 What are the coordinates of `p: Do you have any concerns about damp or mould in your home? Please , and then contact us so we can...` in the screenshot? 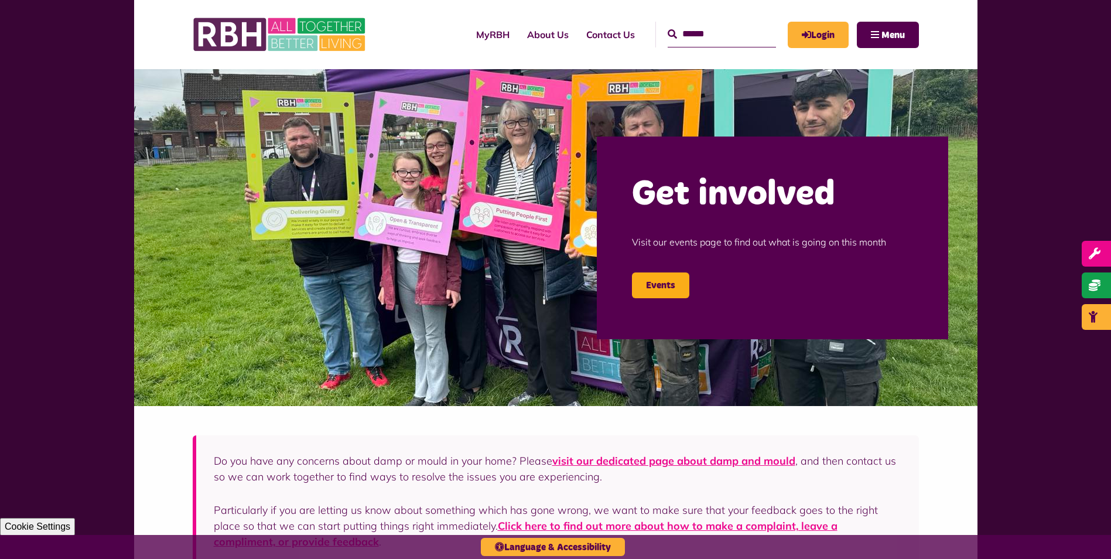 It's located at (557, 468).